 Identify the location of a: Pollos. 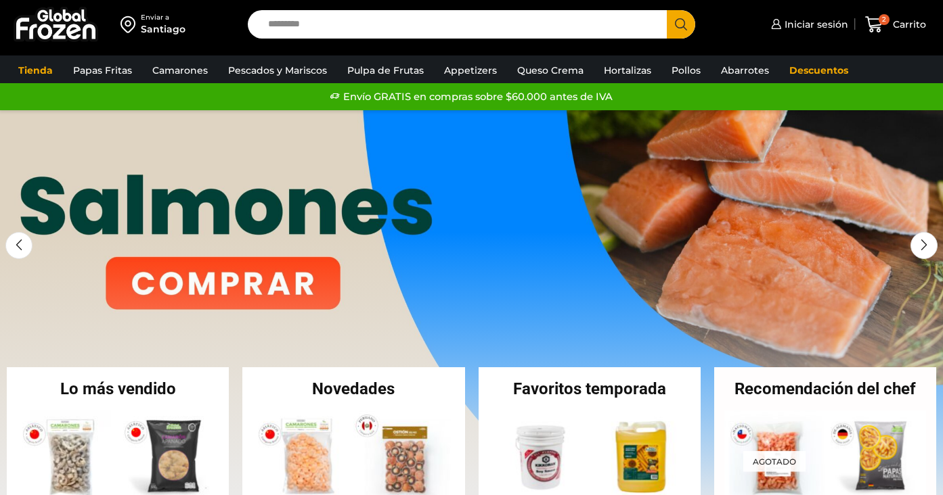
(686, 70).